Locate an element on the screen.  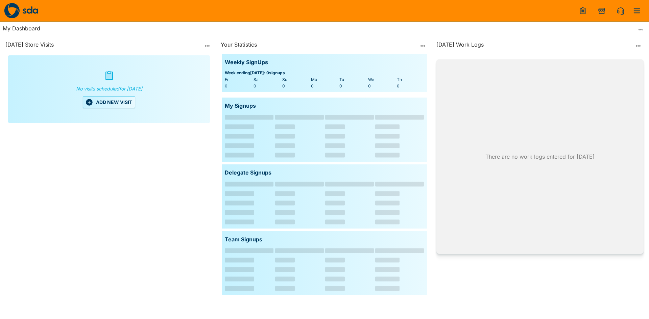
div: Fr is located at coordinates (238, 80).